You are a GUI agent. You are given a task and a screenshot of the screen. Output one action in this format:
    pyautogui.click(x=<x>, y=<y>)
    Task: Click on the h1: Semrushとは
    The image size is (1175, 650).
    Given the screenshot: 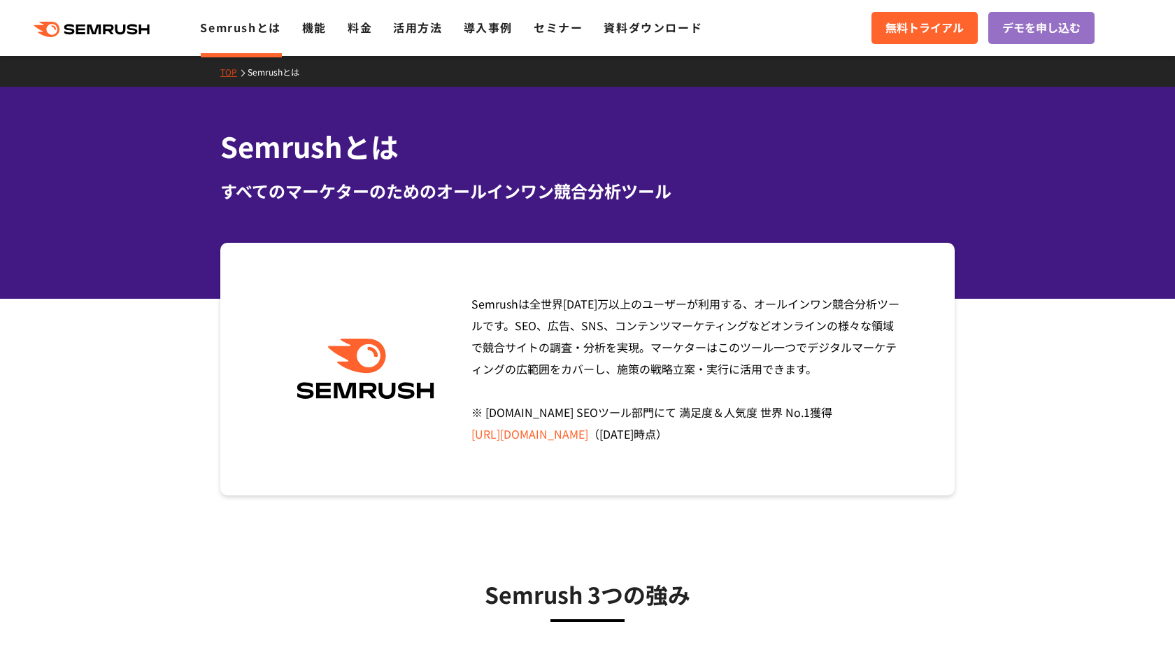 What is the action you would take?
    pyautogui.click(x=587, y=146)
    